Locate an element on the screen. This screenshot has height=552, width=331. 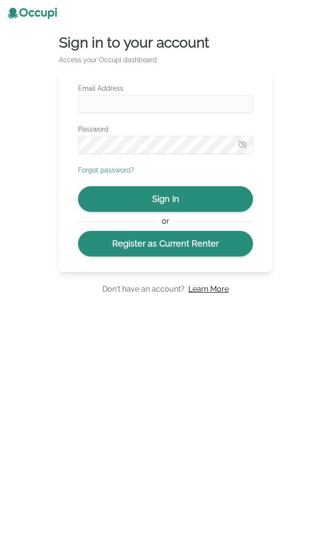
h2: Sign in to your account is located at coordinates (165, 43).